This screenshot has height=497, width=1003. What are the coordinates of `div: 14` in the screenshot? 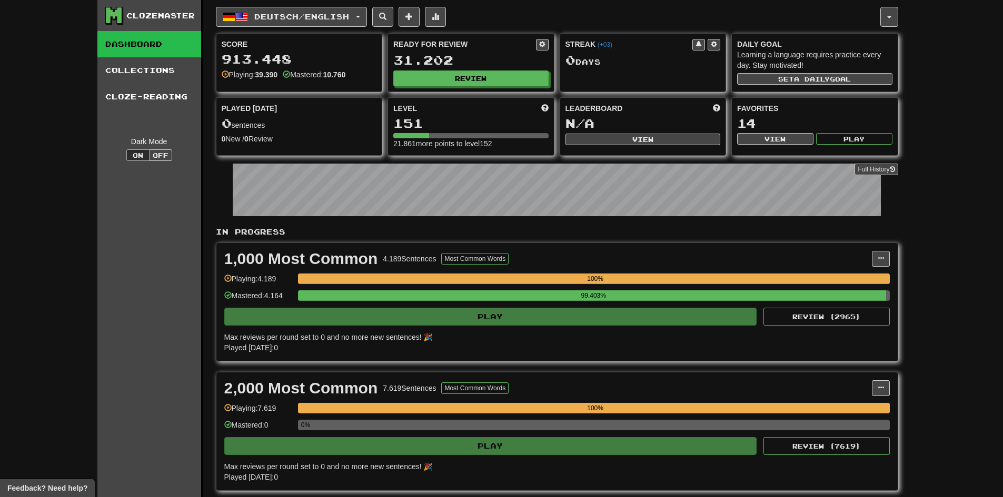 It's located at (814, 123).